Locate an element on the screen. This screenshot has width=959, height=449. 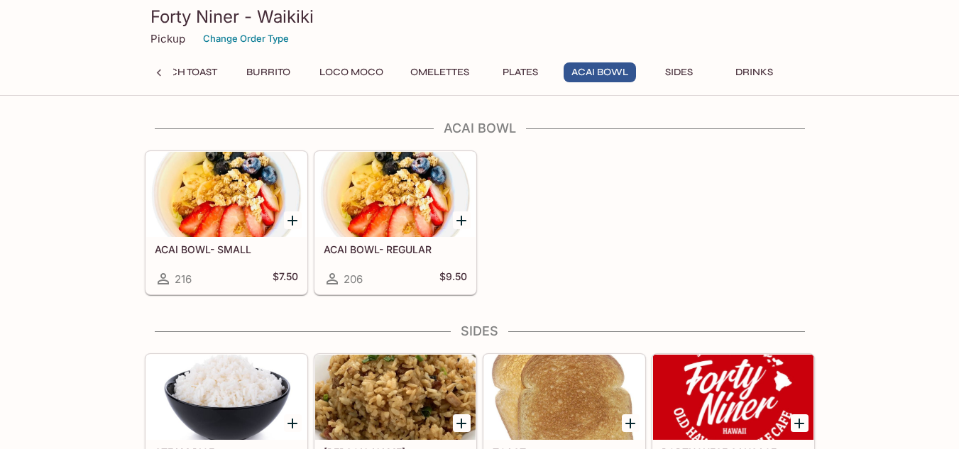
h3: Forty Niner - Waikiki is located at coordinates (480, 16).